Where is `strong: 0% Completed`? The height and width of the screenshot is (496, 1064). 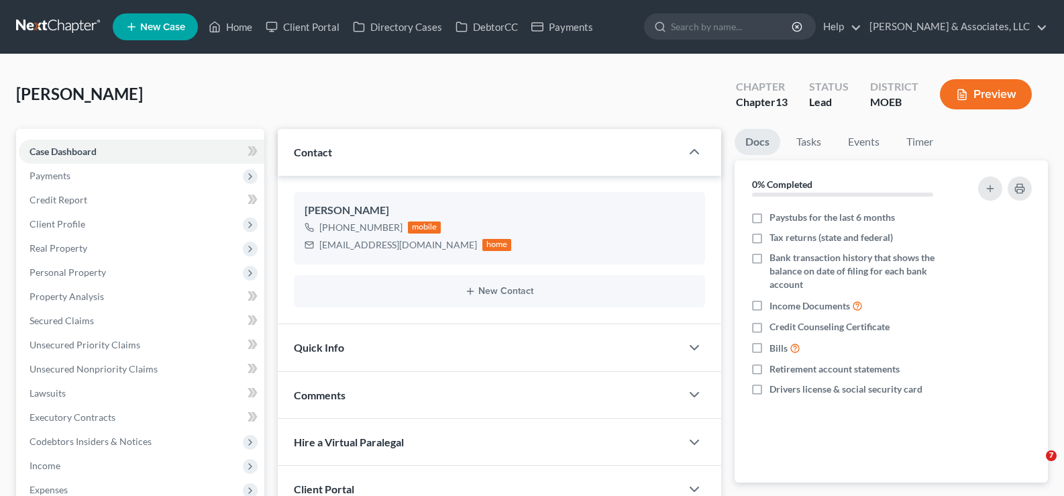 strong: 0% Completed is located at coordinates (782, 184).